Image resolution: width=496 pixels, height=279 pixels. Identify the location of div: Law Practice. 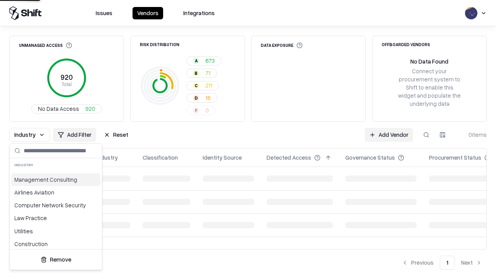
(56, 218).